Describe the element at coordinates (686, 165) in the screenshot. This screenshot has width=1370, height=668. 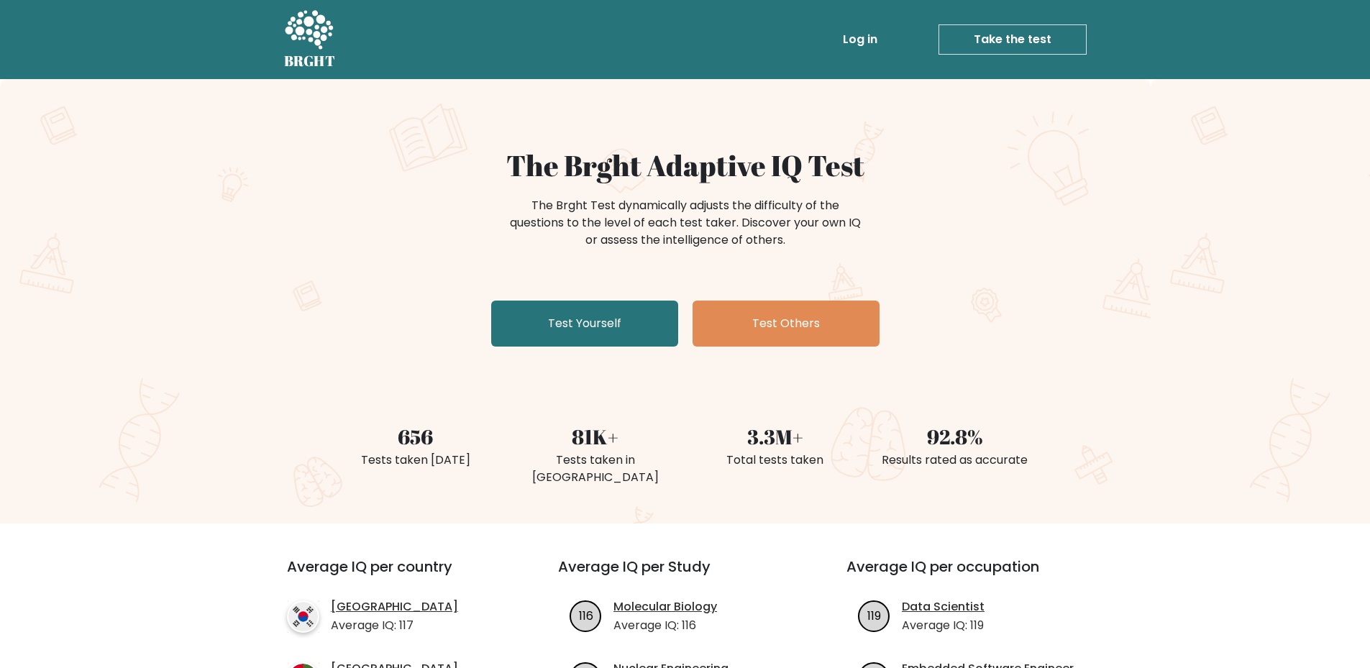
I see `h1: The Brght Adaptive IQ Test` at that location.